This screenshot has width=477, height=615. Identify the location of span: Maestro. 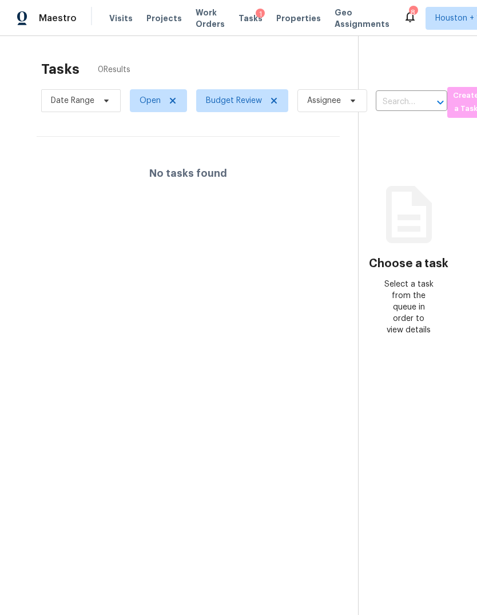
(58, 18).